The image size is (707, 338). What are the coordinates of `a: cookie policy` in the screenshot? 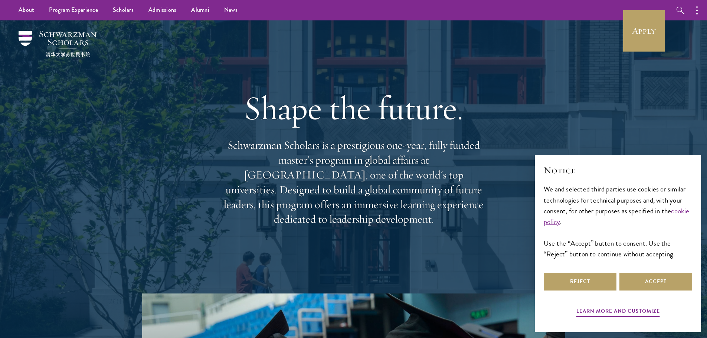 It's located at (616, 216).